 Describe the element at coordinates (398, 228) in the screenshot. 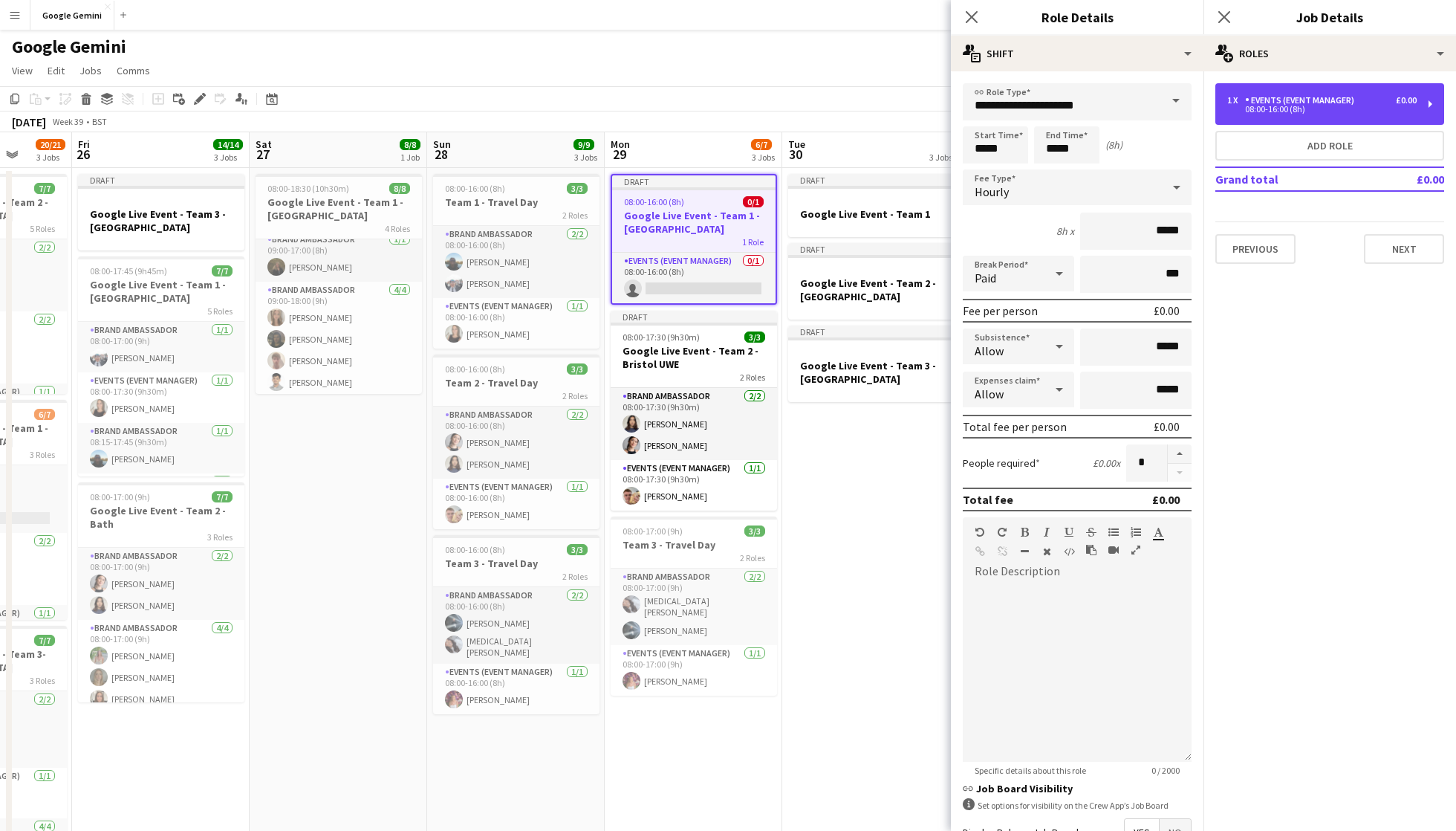

I see `span: 4 Roles` at that location.